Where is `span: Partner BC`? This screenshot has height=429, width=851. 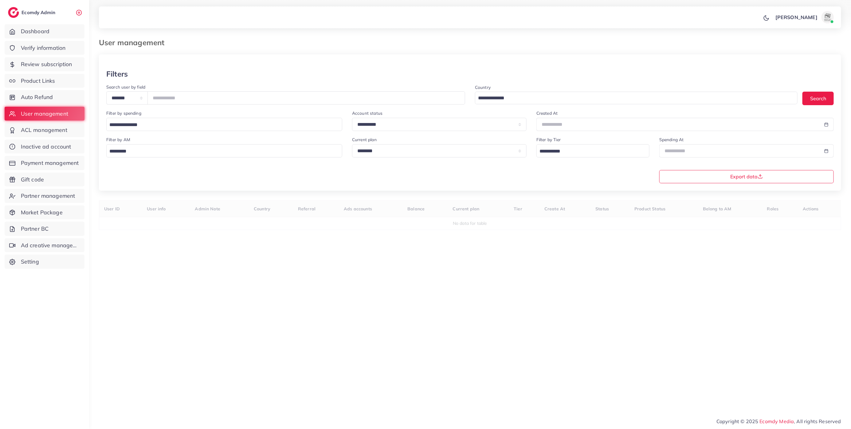
span: Partner BC is located at coordinates (35, 229).